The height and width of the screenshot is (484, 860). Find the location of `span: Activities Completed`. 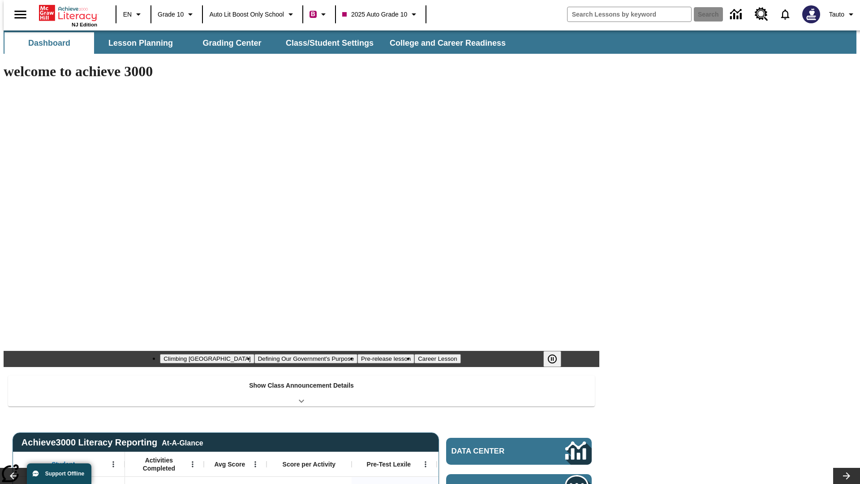

span: Activities Completed is located at coordinates (159, 464).